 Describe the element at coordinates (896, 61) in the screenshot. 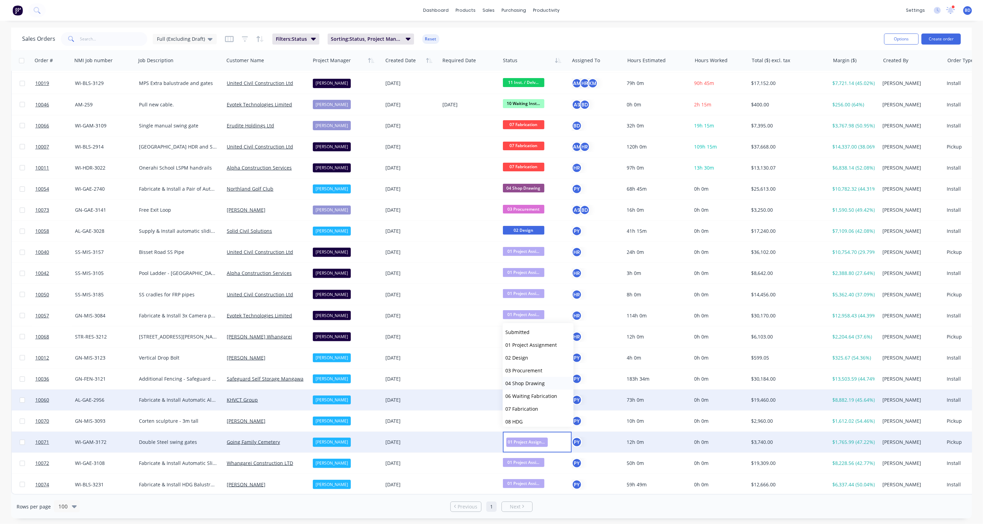

I see `div: Created By` at that location.